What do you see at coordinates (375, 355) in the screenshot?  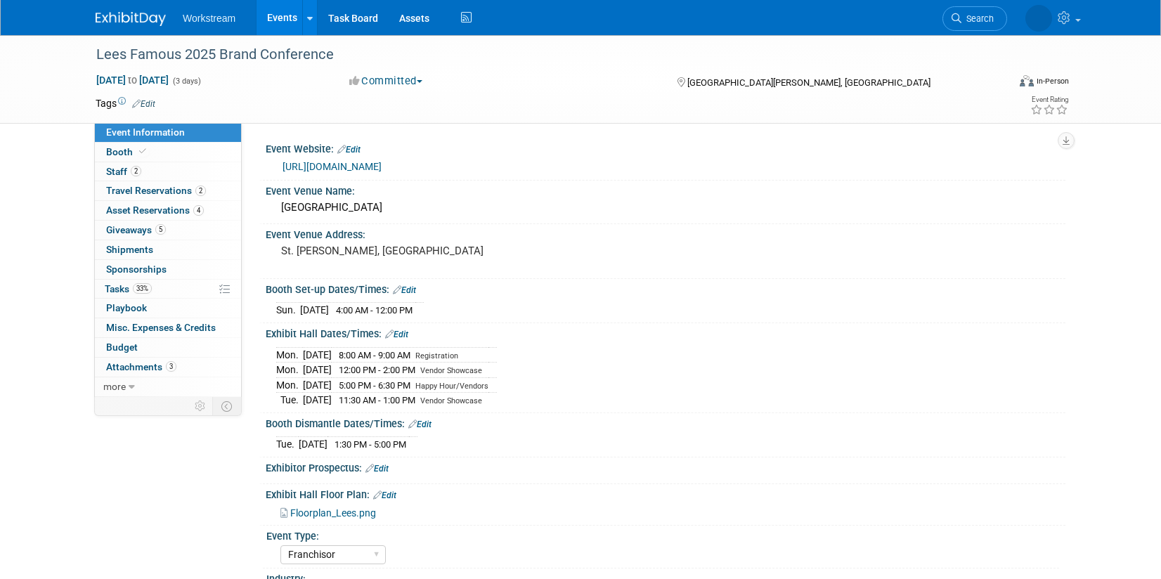 I see `span: 8:00 AM - 9:00 AM` at bounding box center [375, 355].